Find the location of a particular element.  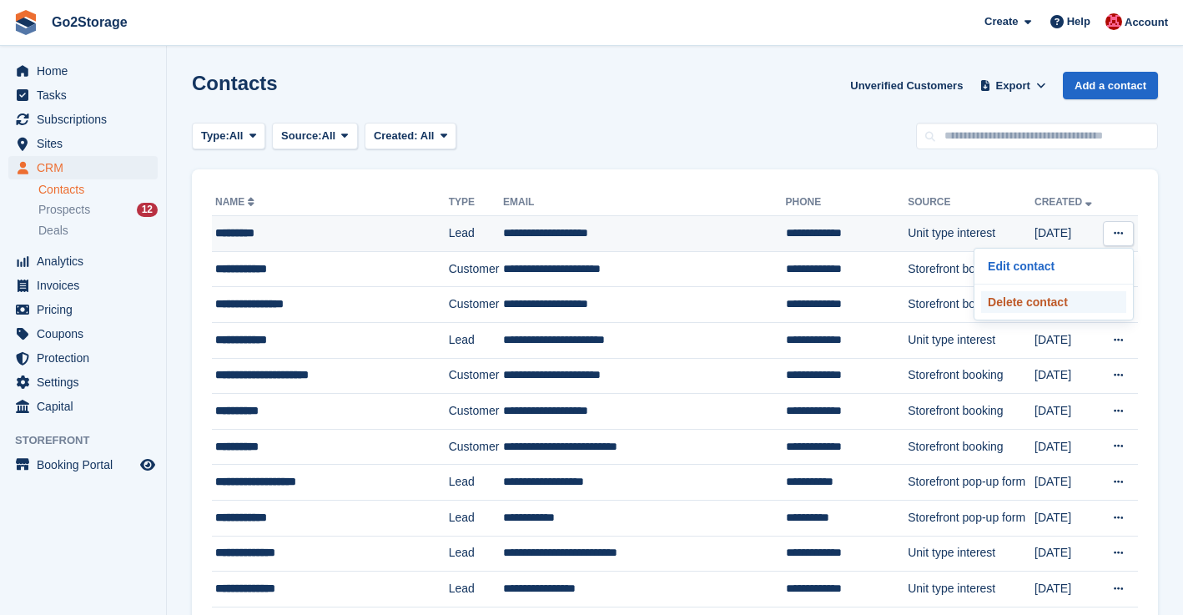

p: Edit contact is located at coordinates (1053, 266).